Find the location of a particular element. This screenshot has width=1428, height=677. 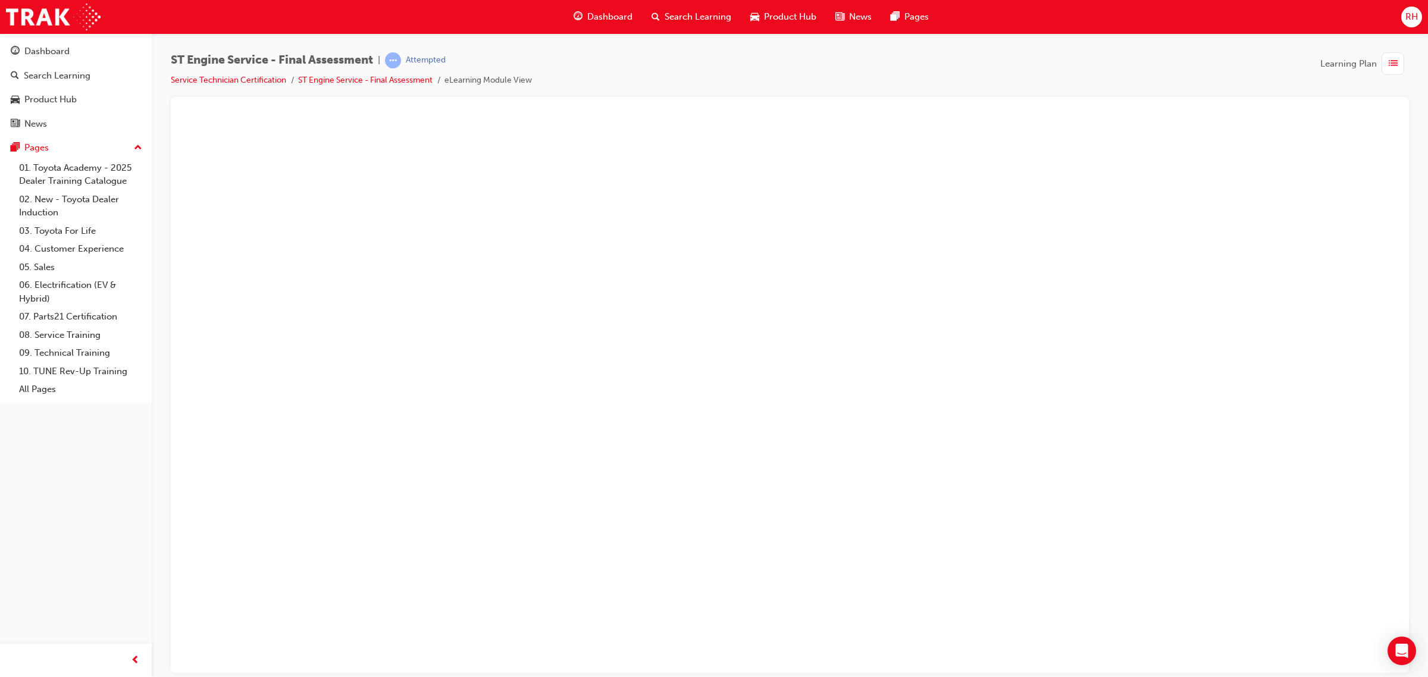

a: search-iconSearch Learning is located at coordinates (691, 17).